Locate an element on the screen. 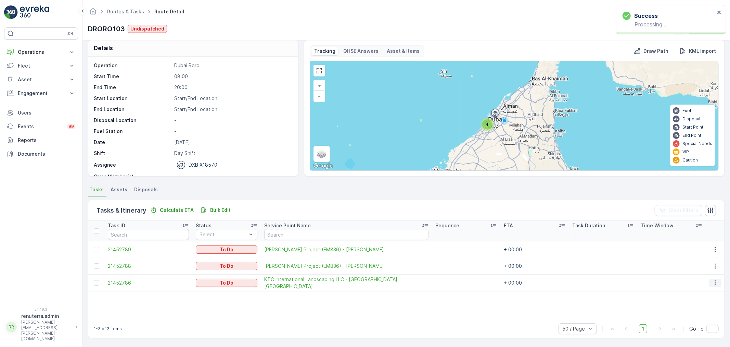 This screenshot has height=347, width=730. a: 21452788 is located at coordinates (148, 266).